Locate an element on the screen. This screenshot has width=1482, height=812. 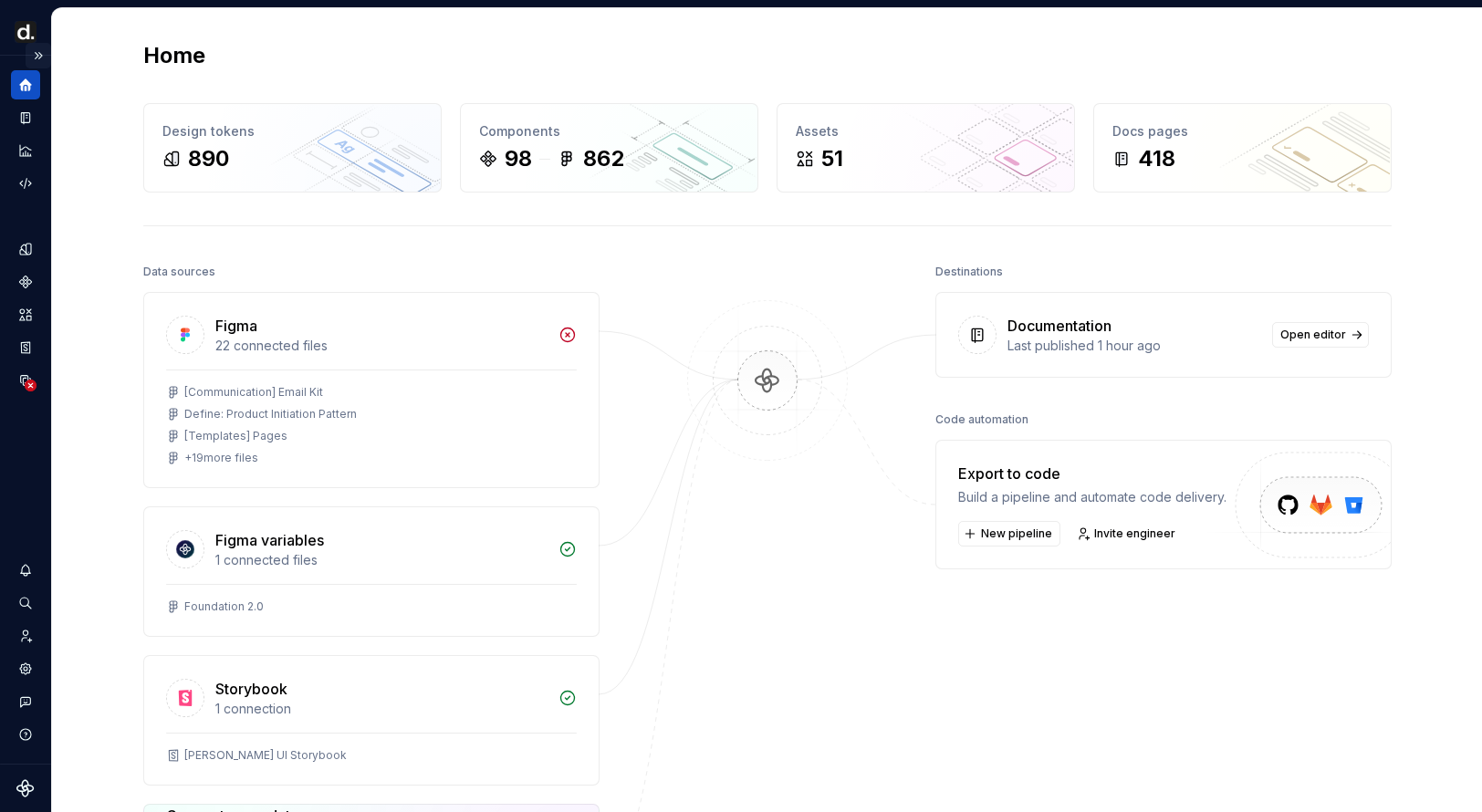
div: Export to code is located at coordinates (1092, 473).